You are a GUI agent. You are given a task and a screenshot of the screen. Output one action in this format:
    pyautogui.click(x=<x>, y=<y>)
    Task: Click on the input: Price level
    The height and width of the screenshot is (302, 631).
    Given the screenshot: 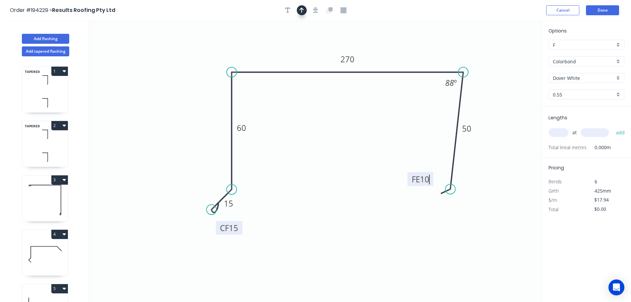 What is the action you would take?
    pyautogui.click(x=584, y=45)
    